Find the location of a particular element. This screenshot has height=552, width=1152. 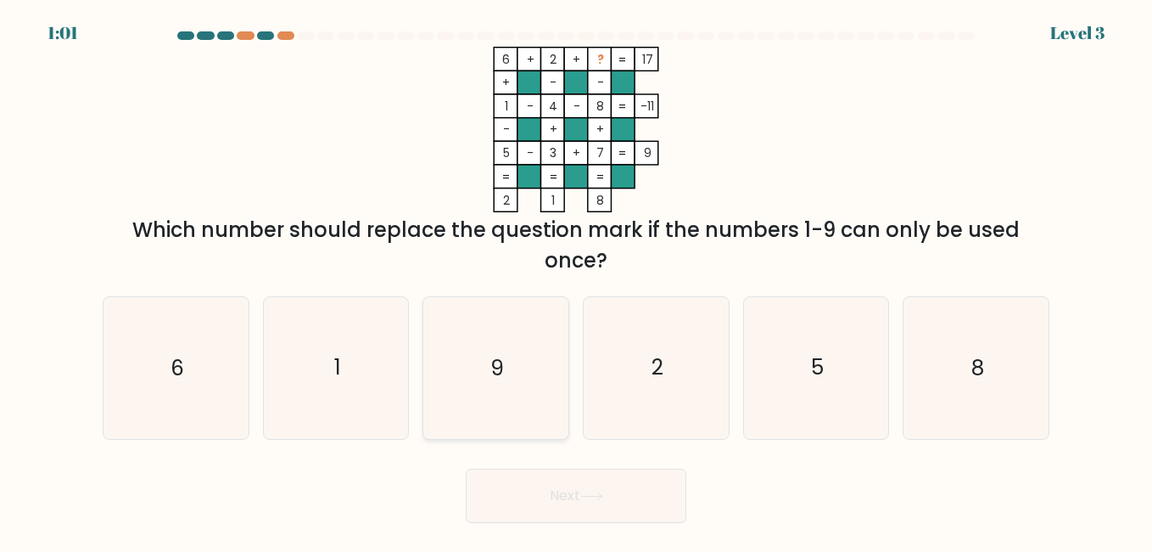

tspan: 17 is located at coordinates (647, 59).